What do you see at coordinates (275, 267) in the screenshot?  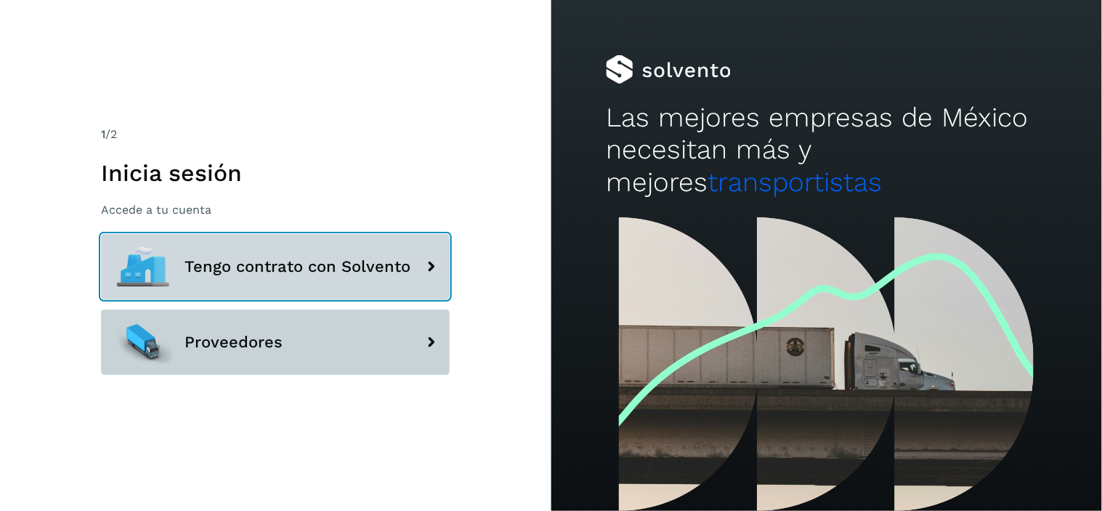 I see `button: Tengo contrato con Solvento` at bounding box center [275, 267].